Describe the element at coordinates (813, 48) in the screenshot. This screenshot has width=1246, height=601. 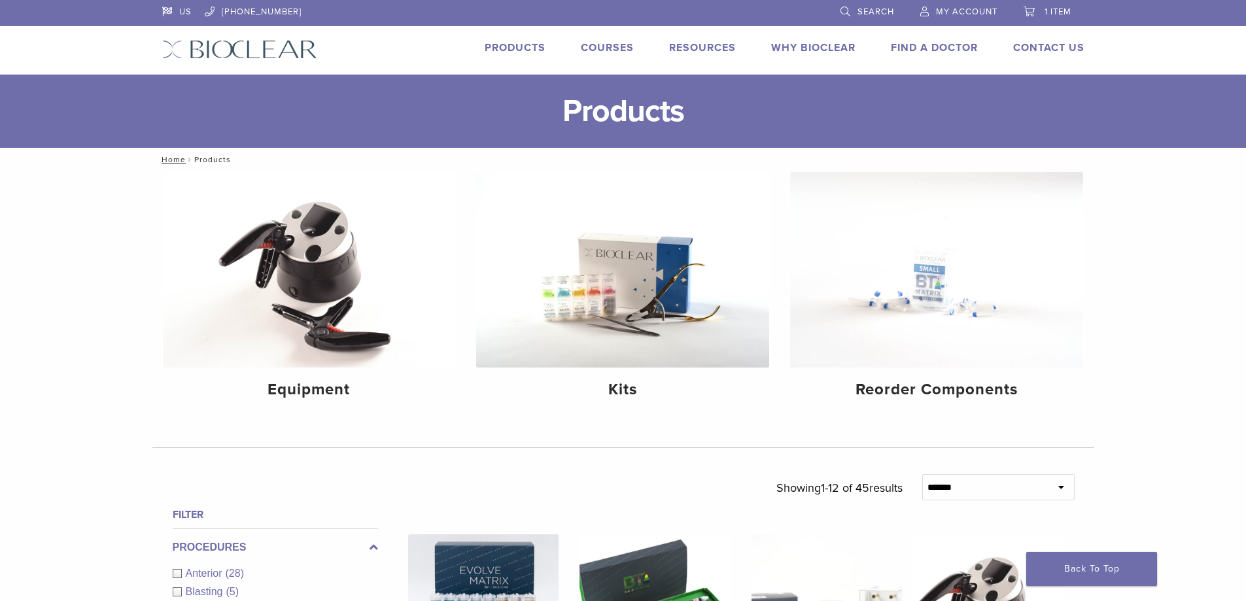
I see `a: Why Bioclear` at that location.